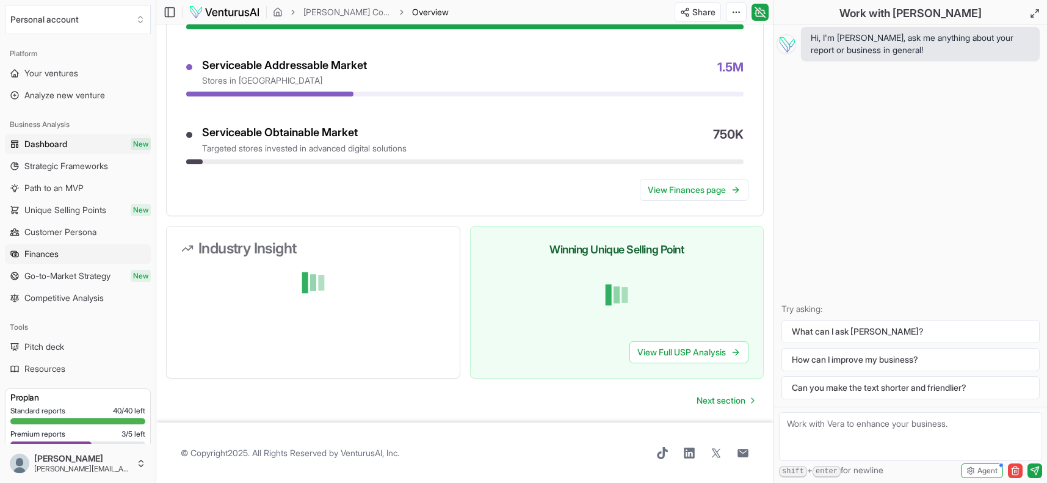 The height and width of the screenshot is (483, 1047). I want to click on a: View Finances page, so click(694, 190).